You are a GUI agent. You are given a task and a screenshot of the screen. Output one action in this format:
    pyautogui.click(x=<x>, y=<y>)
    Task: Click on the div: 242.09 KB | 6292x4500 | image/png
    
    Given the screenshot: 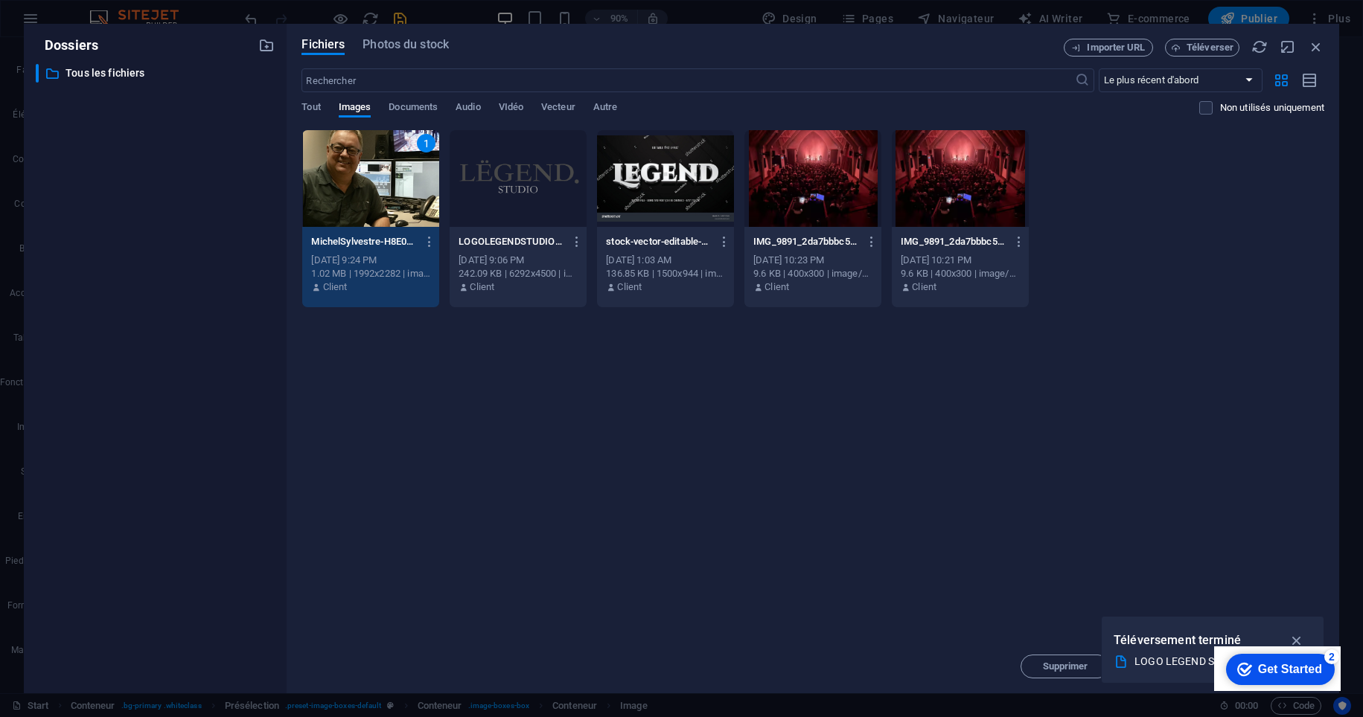 What is the action you would take?
    pyautogui.click(x=518, y=274)
    